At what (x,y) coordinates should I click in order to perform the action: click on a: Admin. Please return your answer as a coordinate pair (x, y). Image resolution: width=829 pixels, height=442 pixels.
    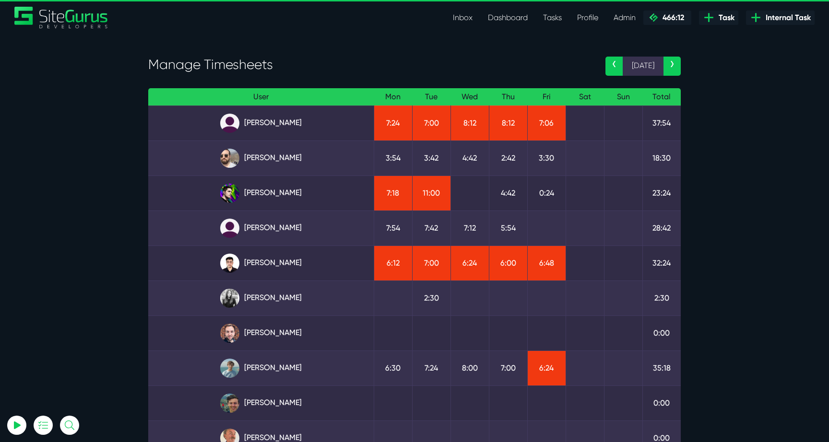
    Looking at the image, I should click on (625, 18).